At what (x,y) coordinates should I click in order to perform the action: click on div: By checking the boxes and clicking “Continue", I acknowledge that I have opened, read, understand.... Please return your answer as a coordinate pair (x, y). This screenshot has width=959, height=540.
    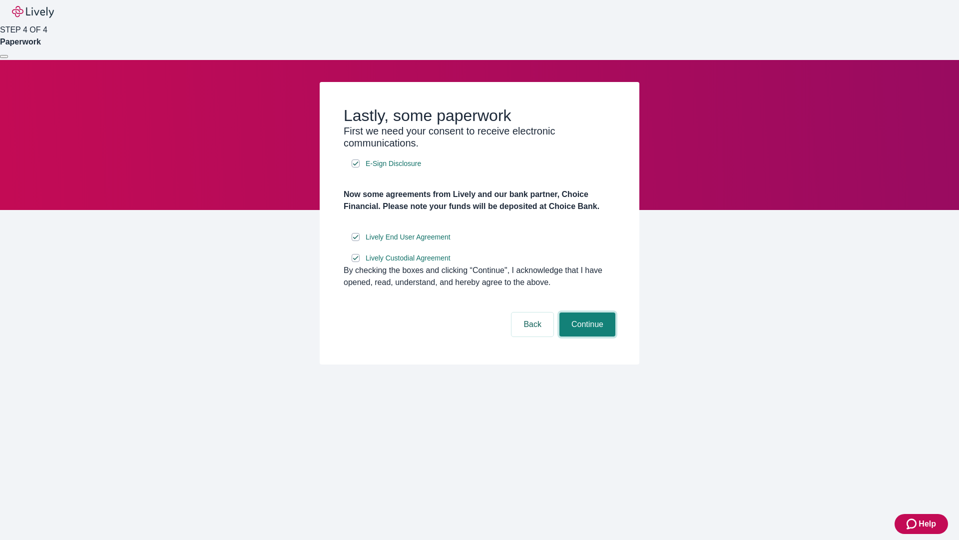
    Looking at the image, I should click on (480, 276).